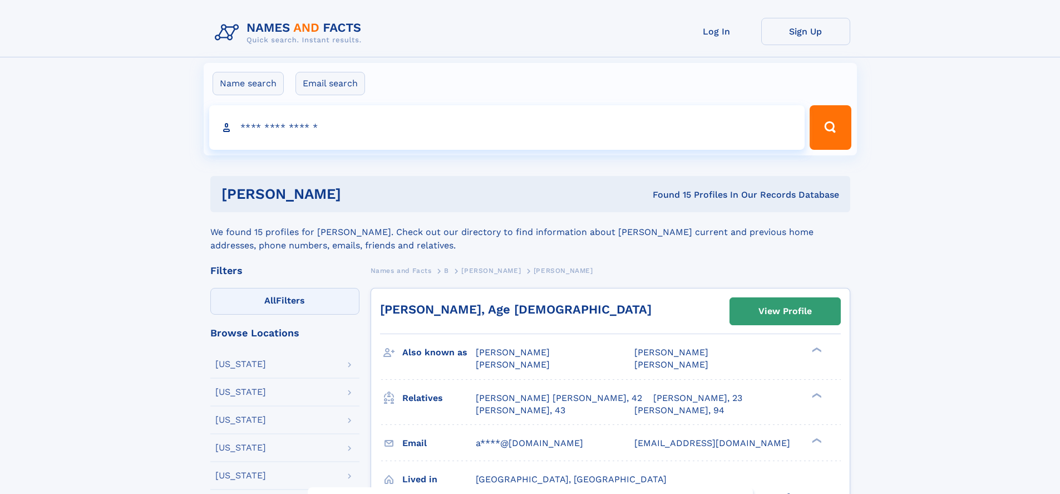 This screenshot has width=1060, height=494. I want to click on div: Found 15 Profiles In Our Records Database, so click(668, 195).